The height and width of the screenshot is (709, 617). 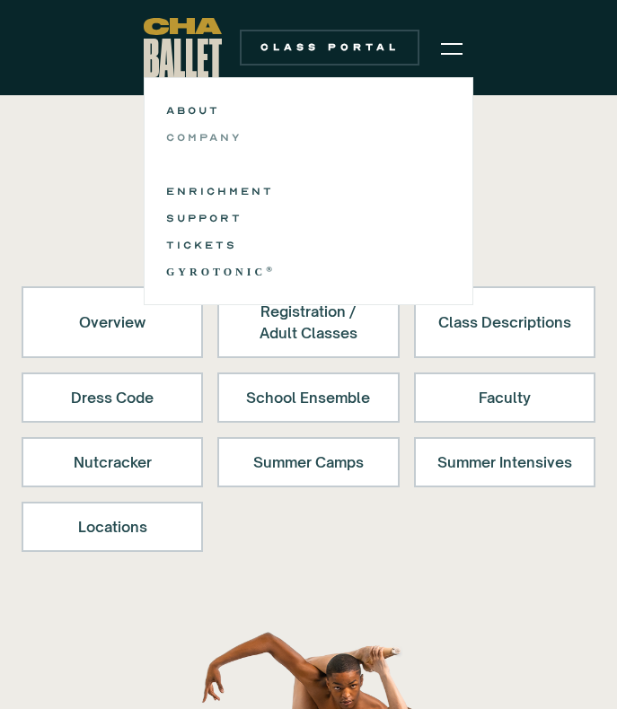 I want to click on a: Summer Intensives, so click(x=505, y=462).